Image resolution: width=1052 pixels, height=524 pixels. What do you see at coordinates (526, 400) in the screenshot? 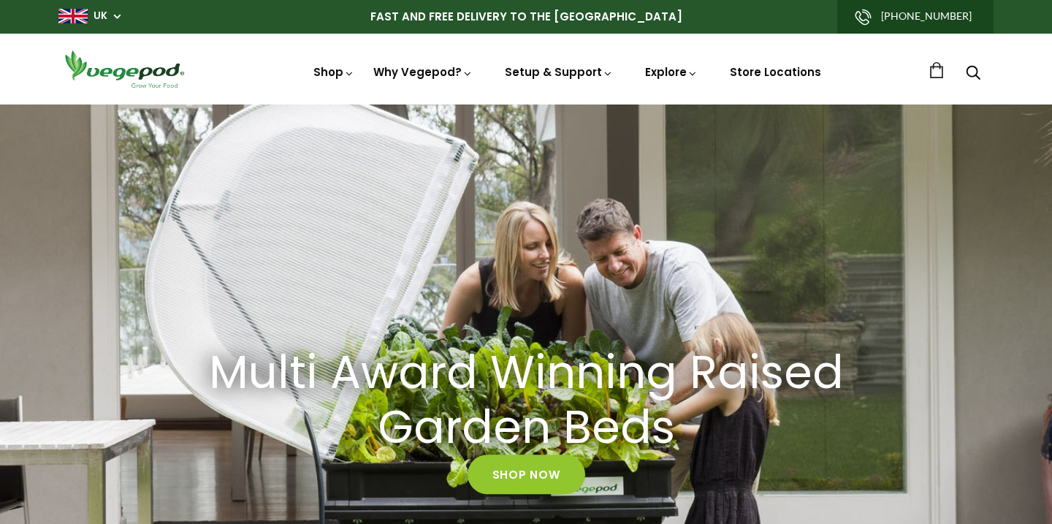
I see `a: Multi Award Winning Raised Garden Beds` at bounding box center [526, 400].